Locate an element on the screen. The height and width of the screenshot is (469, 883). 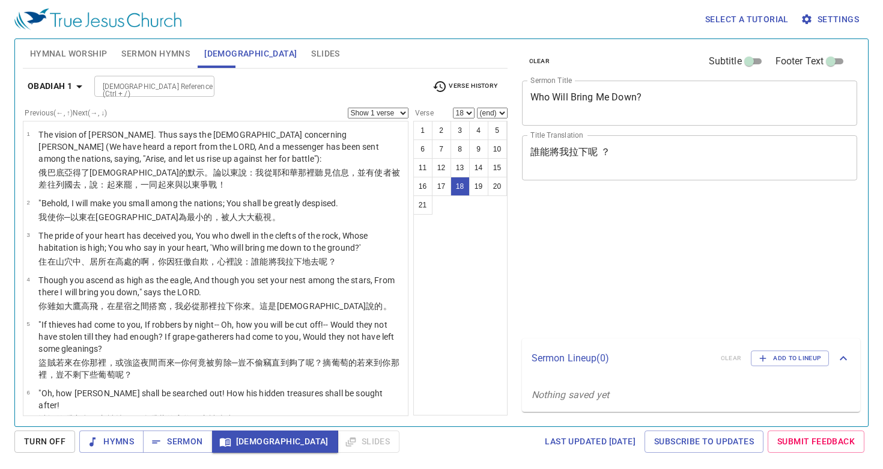
button: 5 is located at coordinates (497, 130).